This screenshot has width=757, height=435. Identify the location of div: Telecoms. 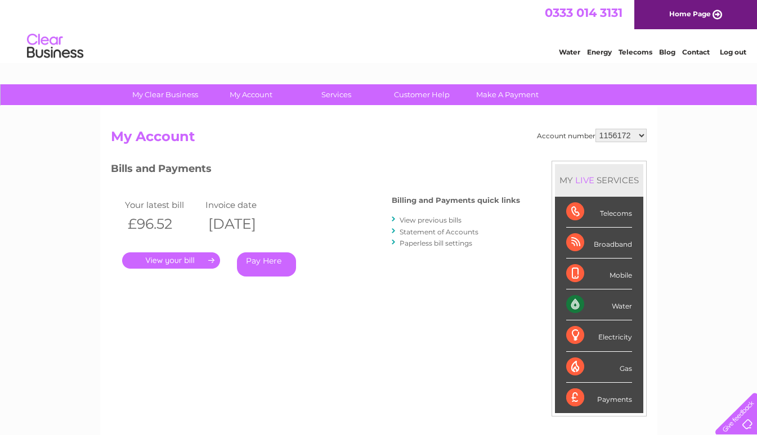
(599, 212).